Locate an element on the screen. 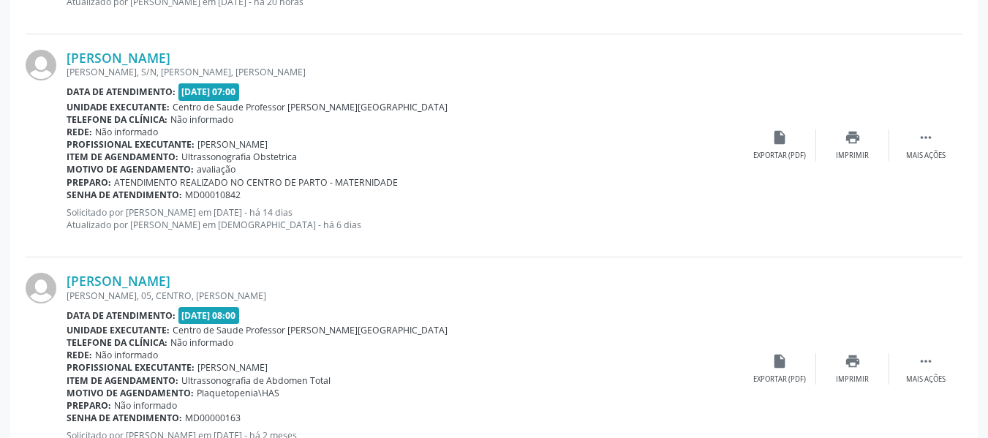  span: ATENDIMENTO REALIZADO NO CENTRO DE PARTO - MATERNIDADE is located at coordinates (256, 182).